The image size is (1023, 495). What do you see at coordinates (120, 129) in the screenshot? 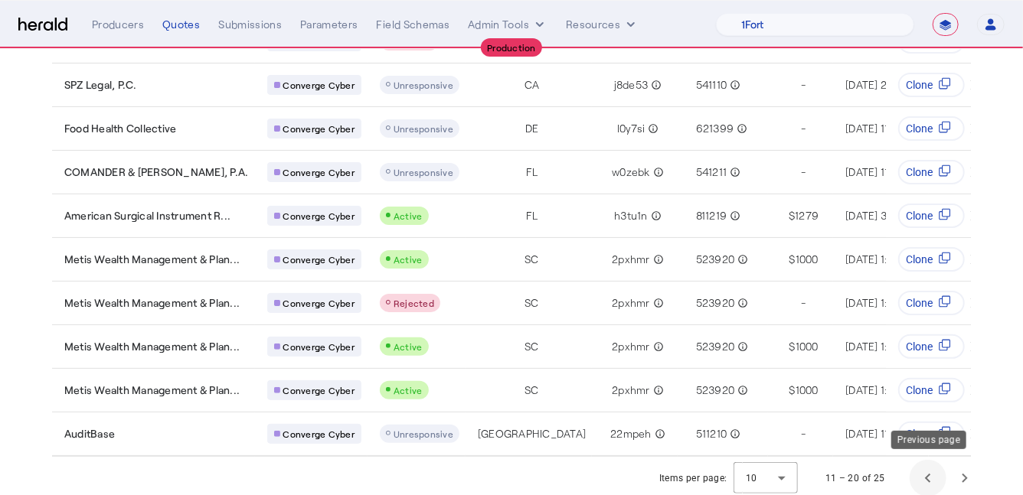
I see `span: Food Health Collective` at bounding box center [120, 129].